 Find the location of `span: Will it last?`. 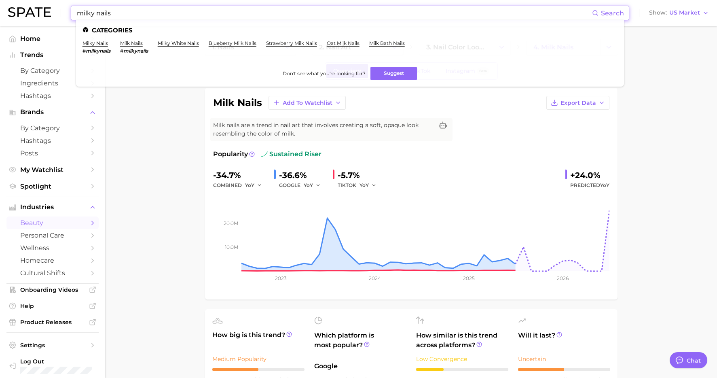

span: Will it last? is located at coordinates (564, 340).